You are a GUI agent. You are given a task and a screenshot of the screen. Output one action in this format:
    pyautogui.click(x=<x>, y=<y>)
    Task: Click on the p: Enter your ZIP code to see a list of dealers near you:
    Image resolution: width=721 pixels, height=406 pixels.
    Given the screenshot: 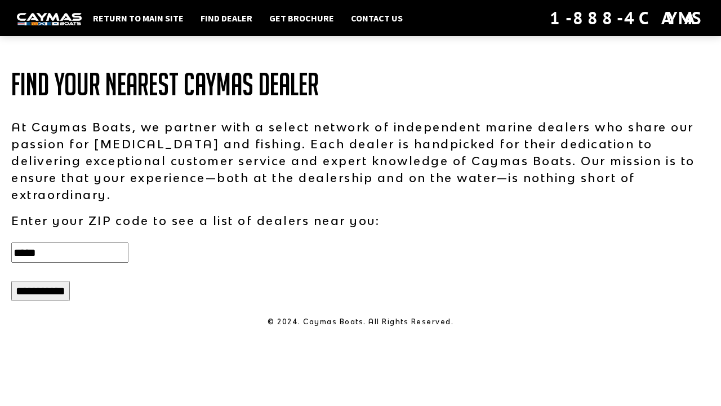 What is the action you would take?
    pyautogui.click(x=361, y=220)
    